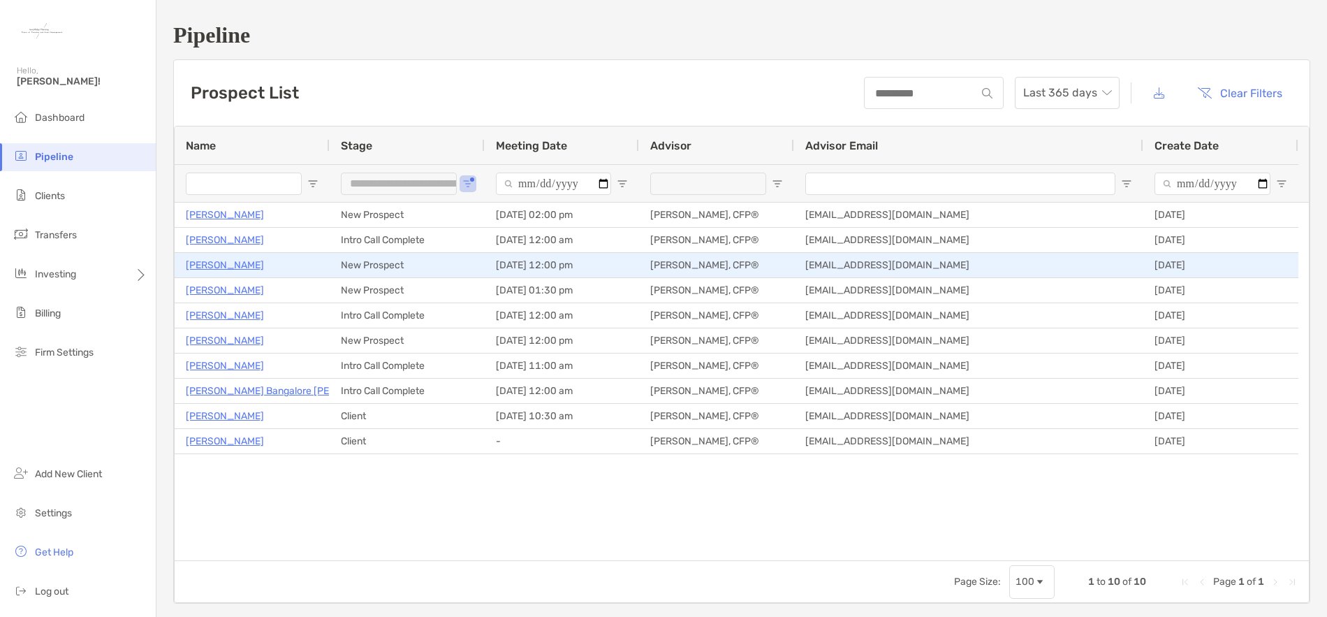 This screenshot has width=1327, height=617. Describe the element at coordinates (68, 473) in the screenshot. I see `span: Add New Client` at that location.